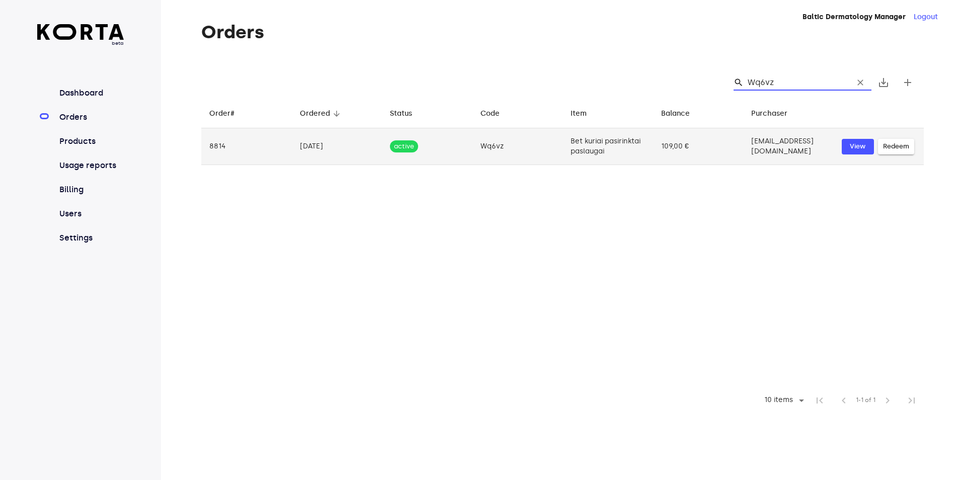 The height and width of the screenshot is (480, 962). I want to click on a: Dashboard, so click(91, 93).